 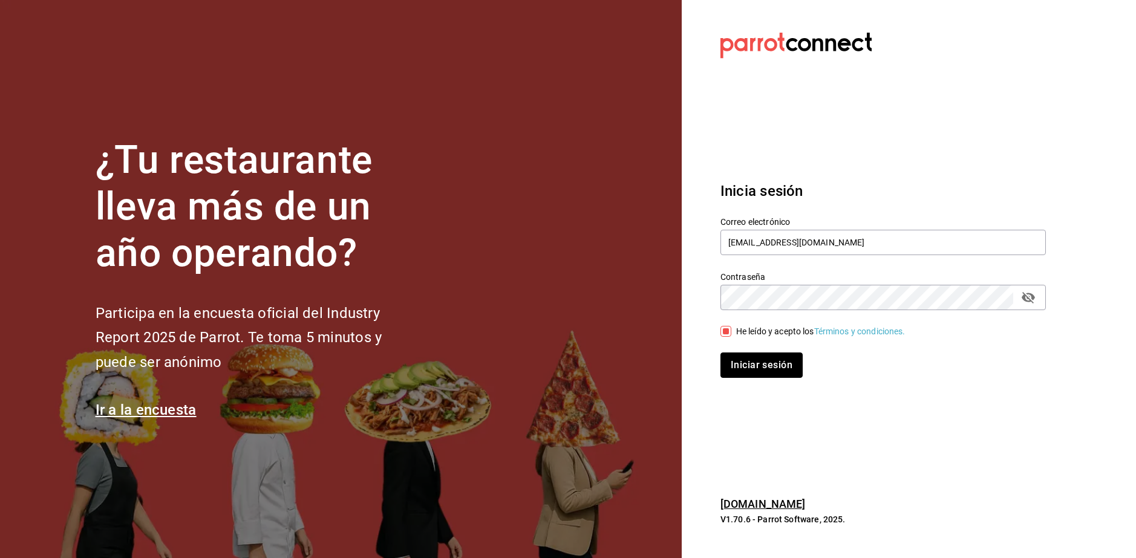 What do you see at coordinates (860, 332) in the screenshot?
I see `a: Términos y condiciones.` at bounding box center [860, 332].